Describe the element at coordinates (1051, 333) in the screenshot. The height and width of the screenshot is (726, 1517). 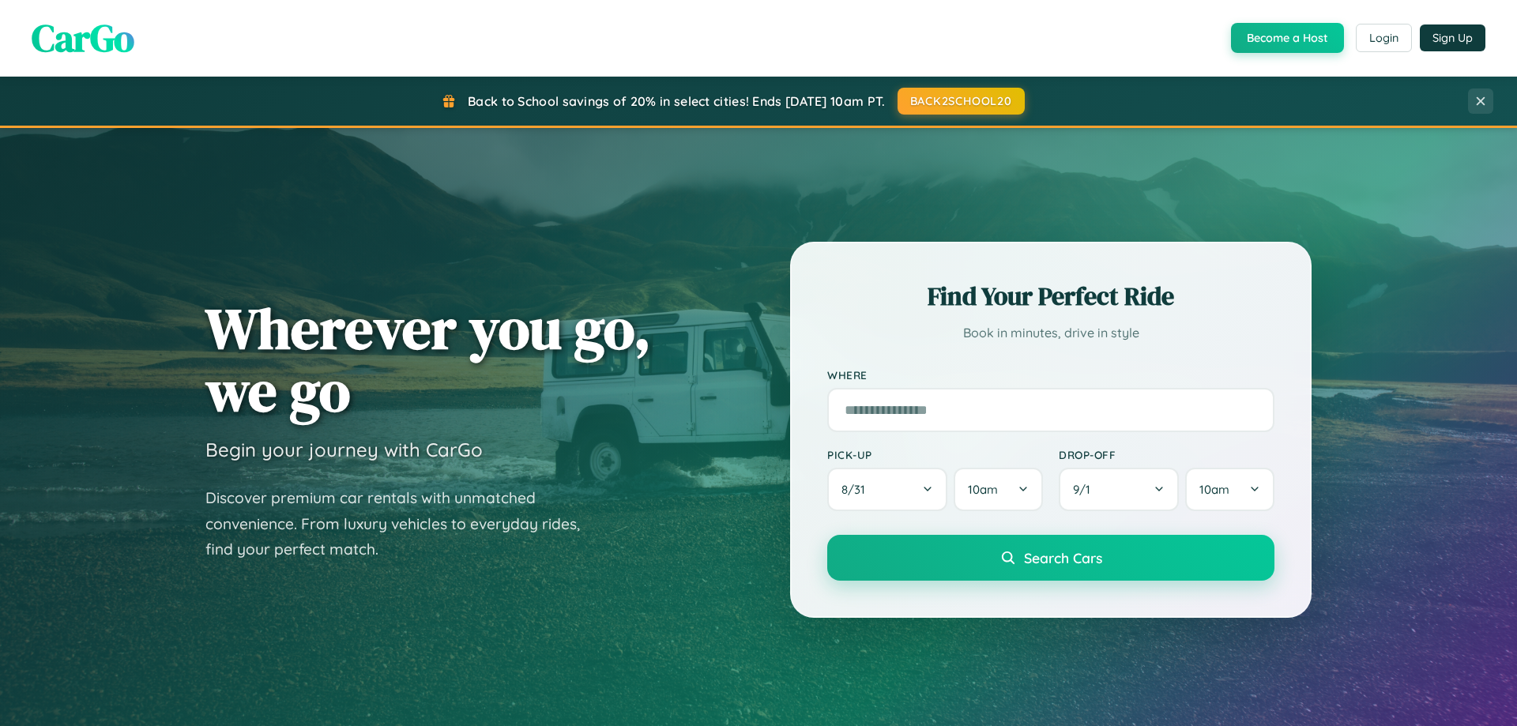
I see `p: Book in minutes, drive in style` at that location.